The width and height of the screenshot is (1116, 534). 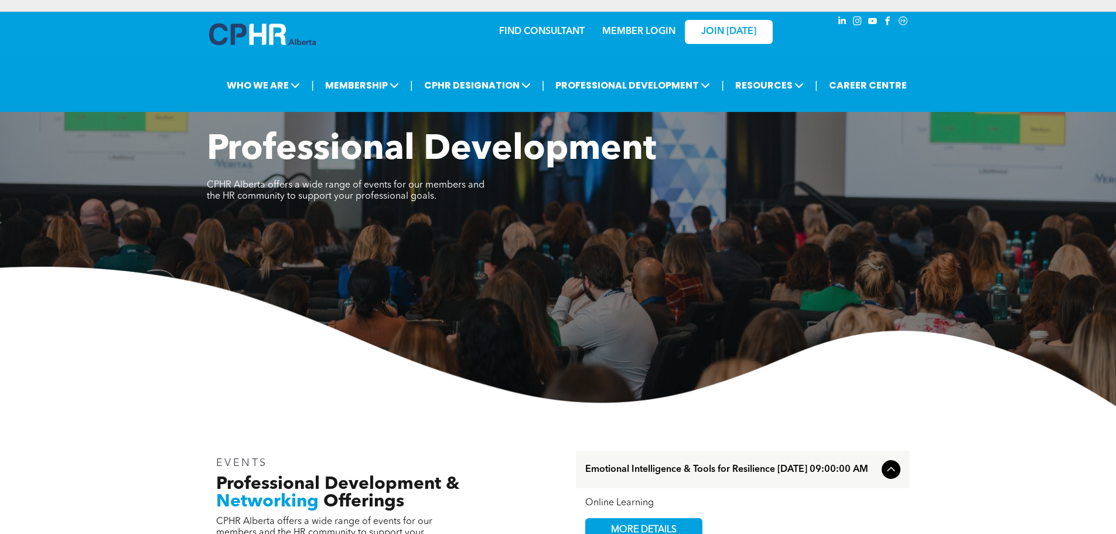 What do you see at coordinates (477, 85) in the screenshot?
I see `span: CPHR DESIGNATION` at bounding box center [477, 85].